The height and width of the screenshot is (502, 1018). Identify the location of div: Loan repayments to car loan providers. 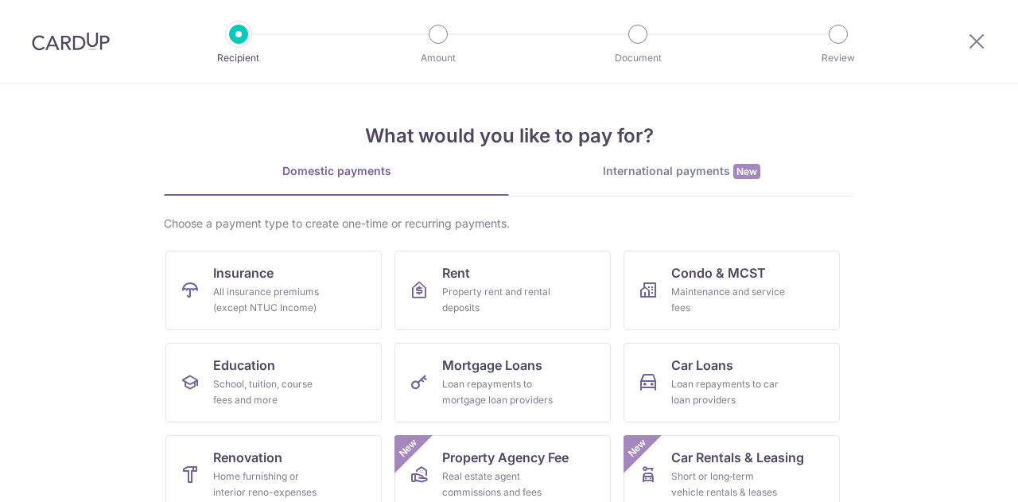
(729, 392).